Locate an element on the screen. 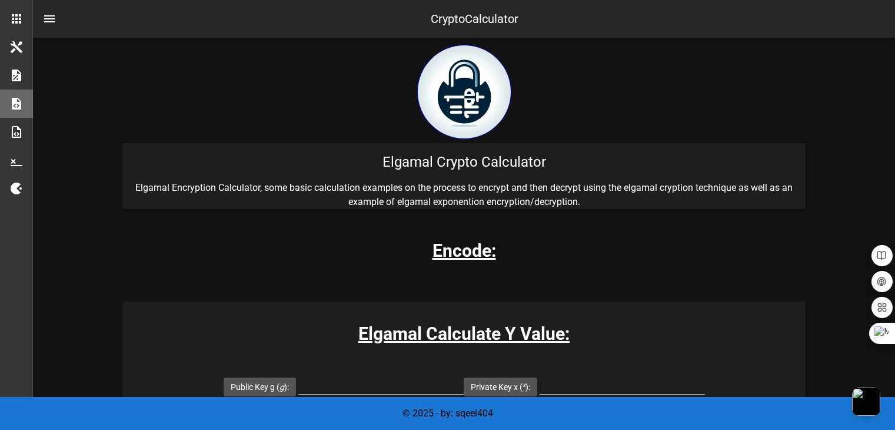 Image resolution: width=895 pixels, height=430 pixels. h3: Elgamal Calculate Y Value: is located at coordinates (464, 333).